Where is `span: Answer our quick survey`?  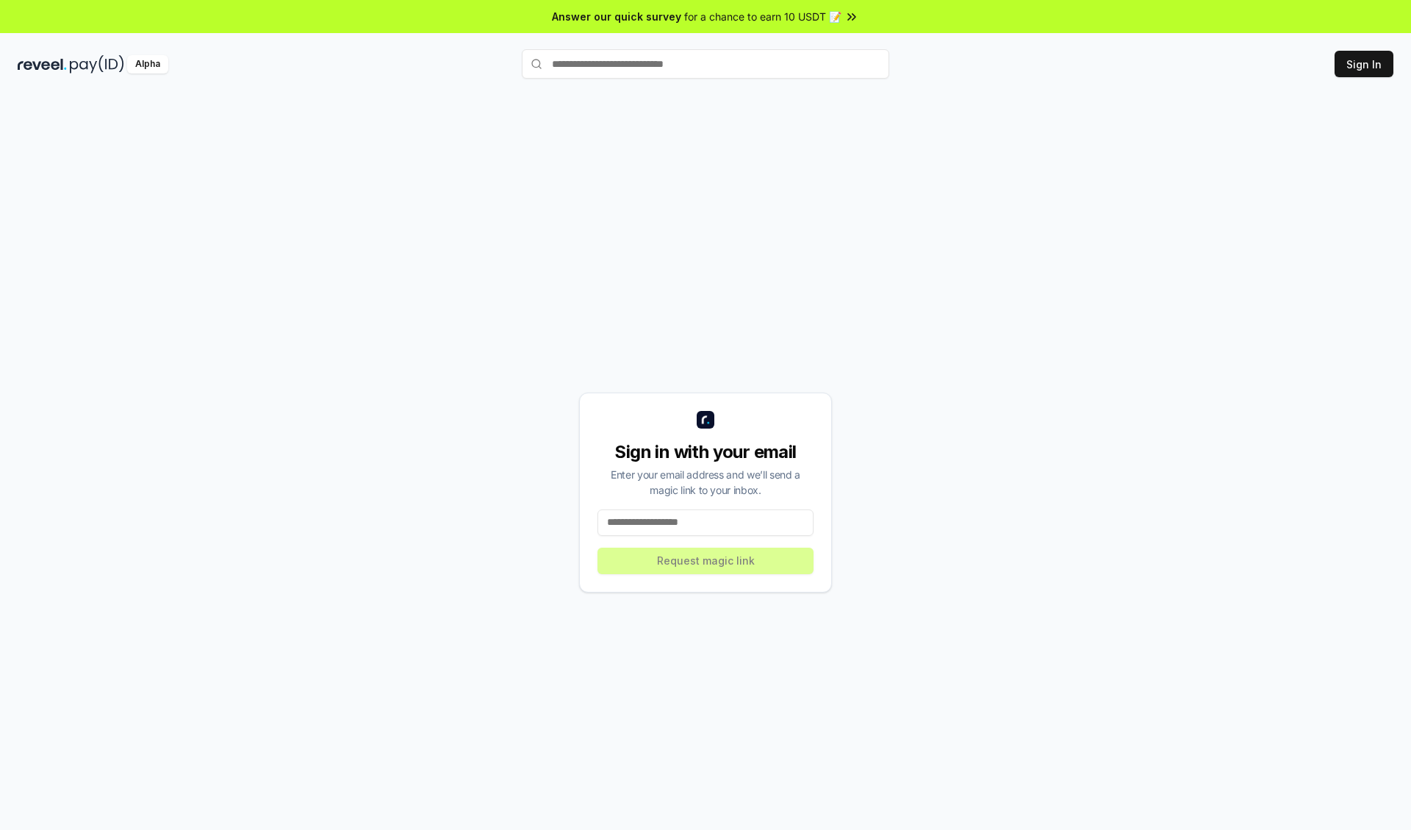 span: Answer our quick survey is located at coordinates (617, 16).